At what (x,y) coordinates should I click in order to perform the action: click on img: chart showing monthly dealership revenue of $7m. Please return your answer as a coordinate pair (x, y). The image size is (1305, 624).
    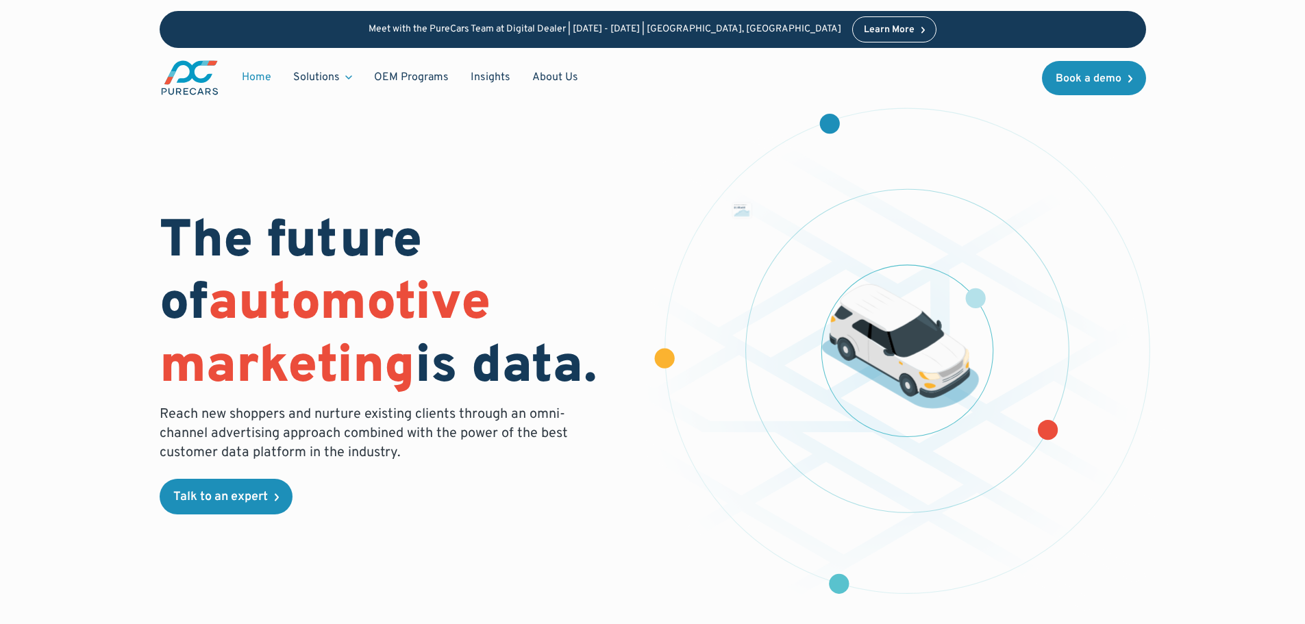
    Looking at the image, I should click on (742, 210).